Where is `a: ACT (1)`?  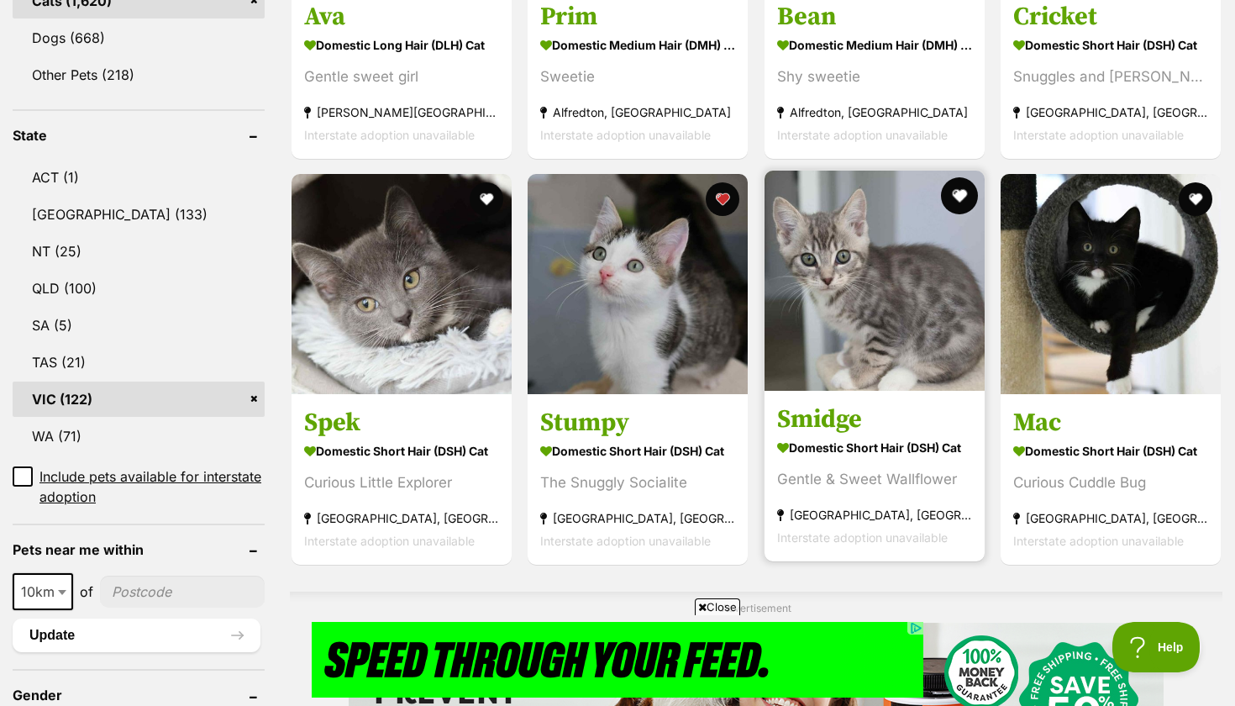 a: ACT (1) is located at coordinates (139, 177).